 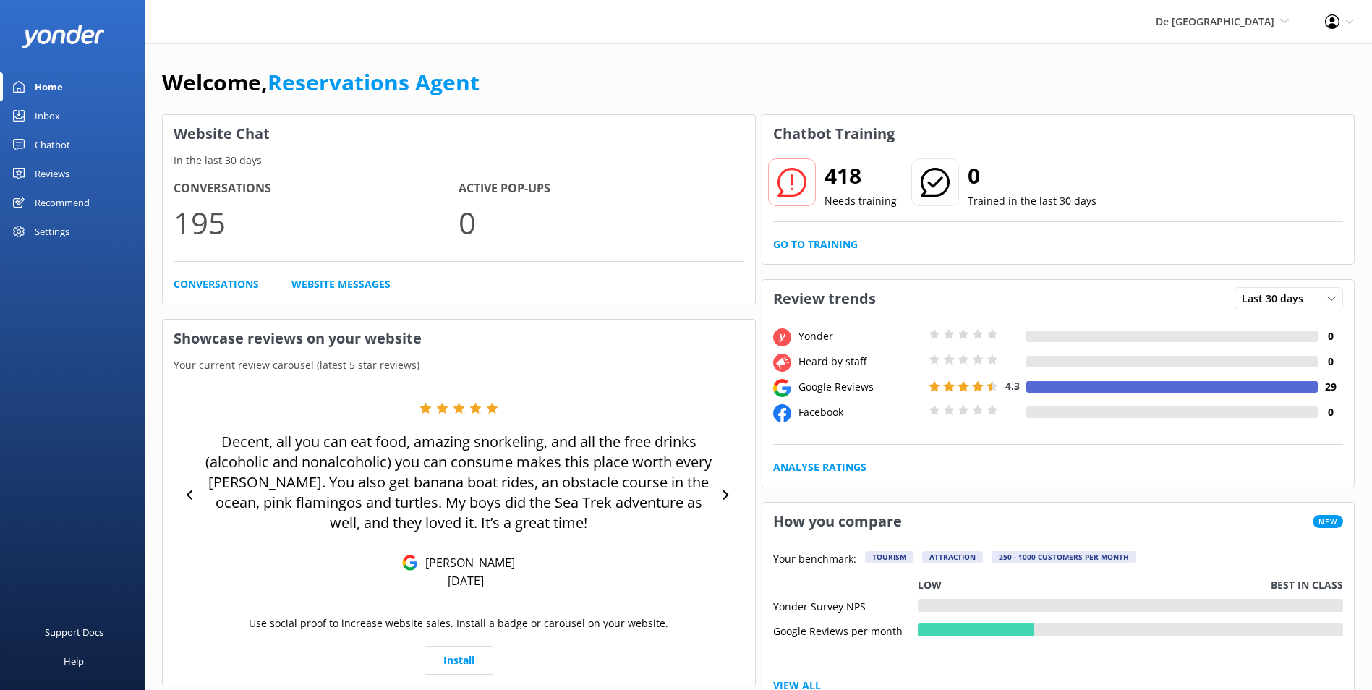 What do you see at coordinates (52, 231) in the screenshot?
I see `div: Settings` at bounding box center [52, 231].